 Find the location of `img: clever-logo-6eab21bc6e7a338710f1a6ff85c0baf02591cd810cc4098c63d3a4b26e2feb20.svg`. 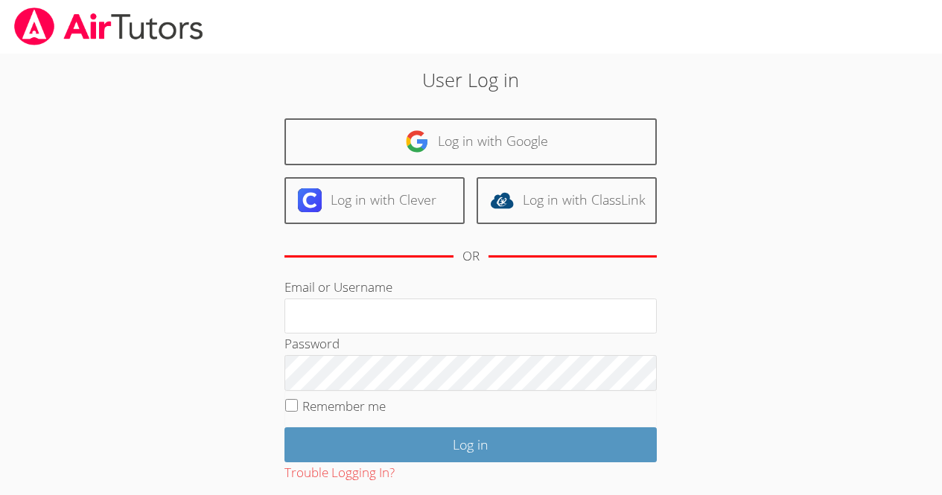

img: clever-logo-6eab21bc6e7a338710f1a6ff85c0baf02591cd810cc4098c63d3a4b26e2feb20.svg is located at coordinates (310, 200).